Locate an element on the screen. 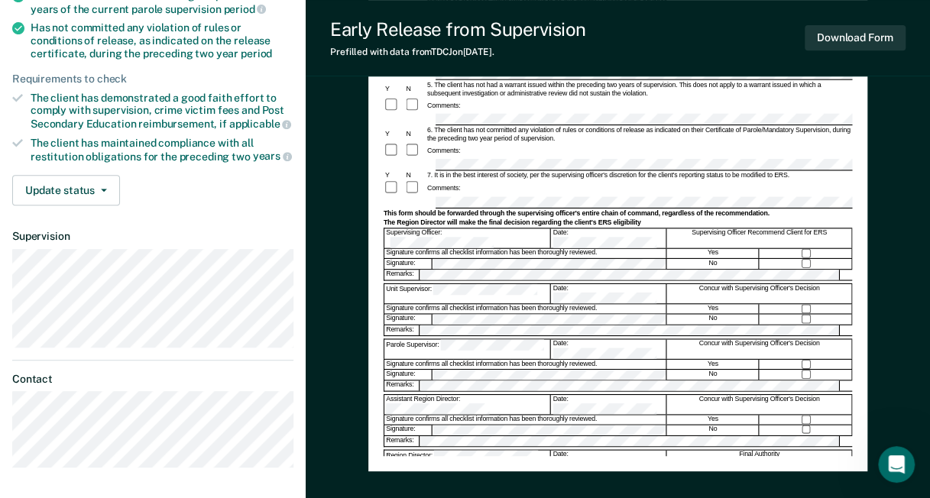 The width and height of the screenshot is (930, 498). dt: Contact is located at coordinates (153, 379).